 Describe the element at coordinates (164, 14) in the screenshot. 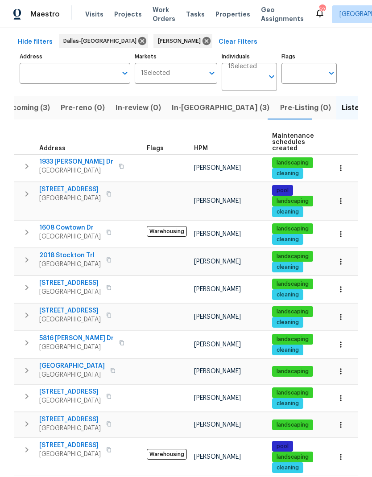

I see `span: Work Orders` at that location.